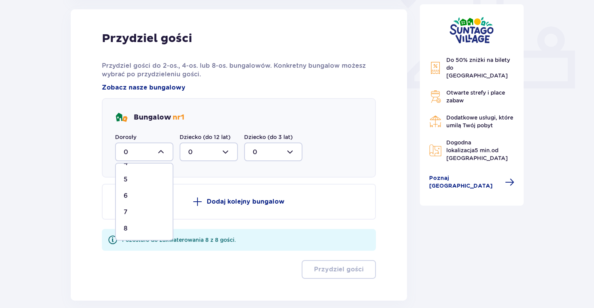 Image resolution: width=594 pixels, height=308 pixels. I want to click on label: Dziecko (do 3 lat), so click(268, 137).